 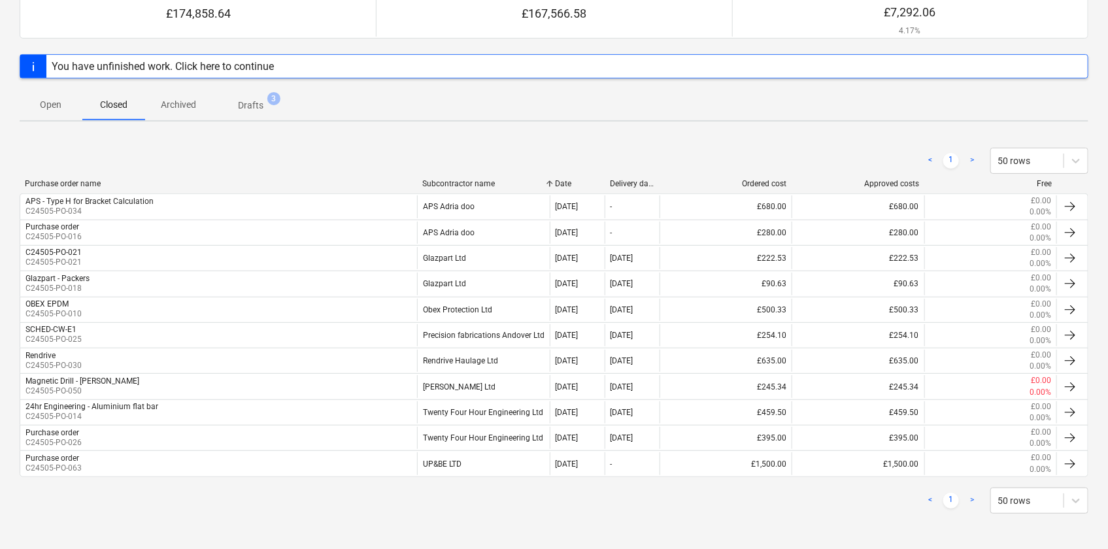 I want to click on div: Free, so click(x=990, y=184).